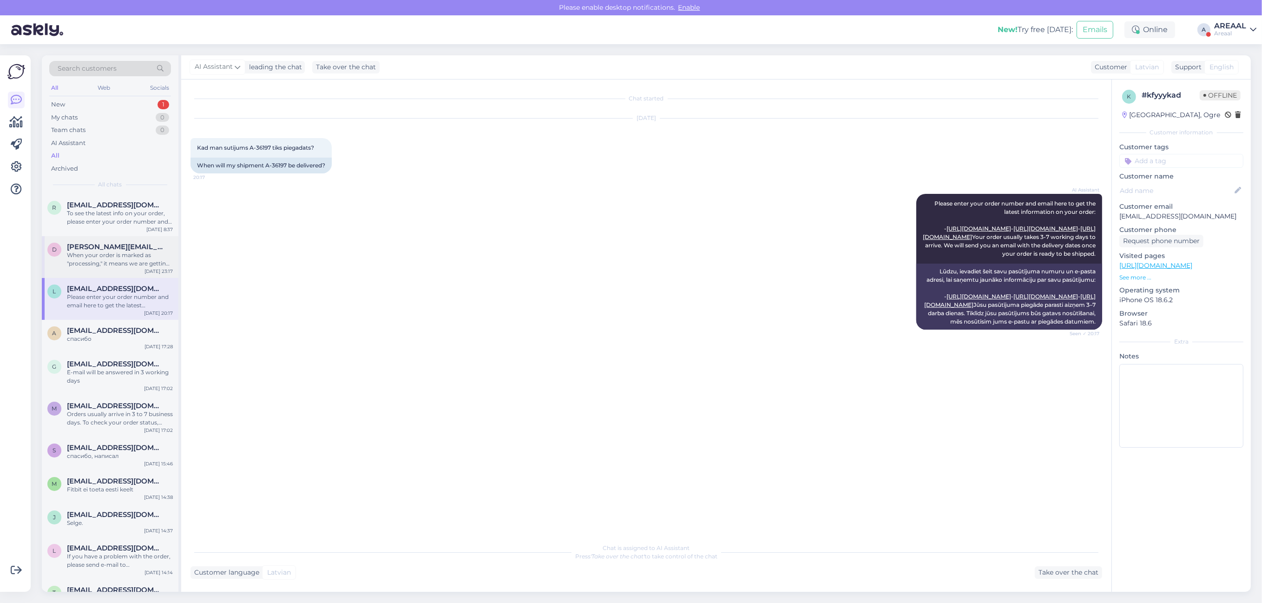 The image size is (1262, 603). Describe the element at coordinates (104, 88) in the screenshot. I see `div: Web` at that location.